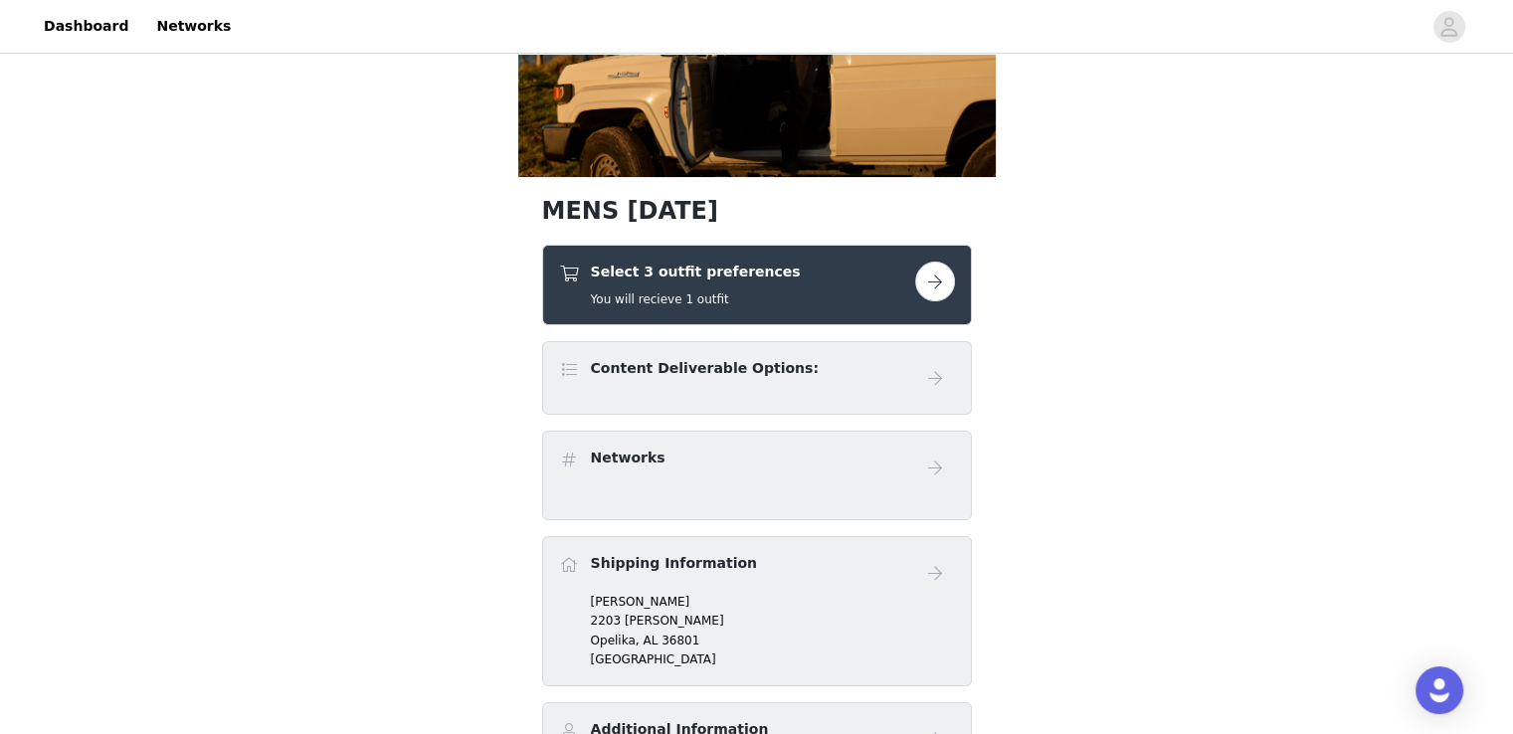 The image size is (1513, 734). I want to click on h4: Shipping Information, so click(674, 563).